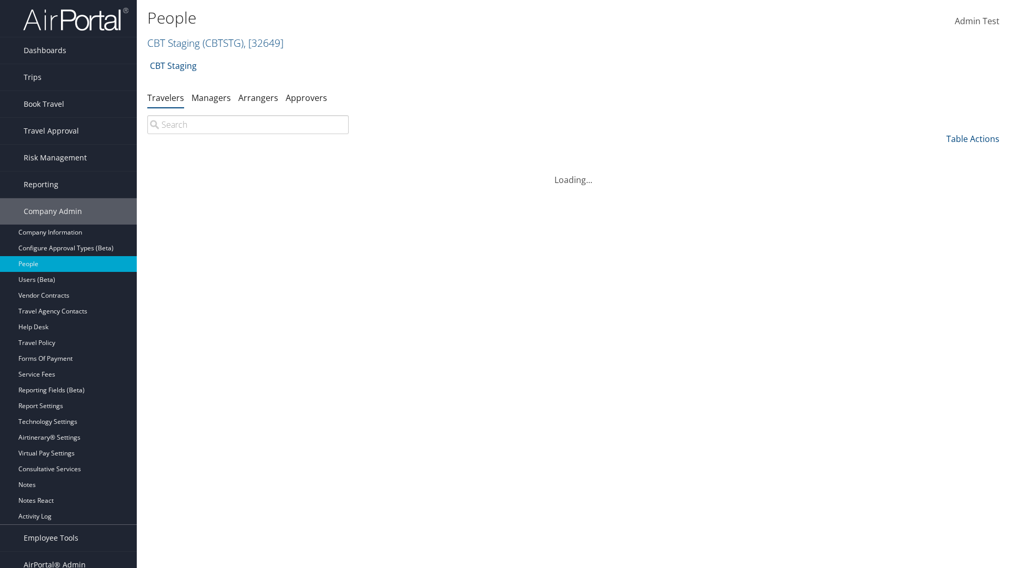  What do you see at coordinates (248, 125) in the screenshot?
I see `input: Search` at bounding box center [248, 125].